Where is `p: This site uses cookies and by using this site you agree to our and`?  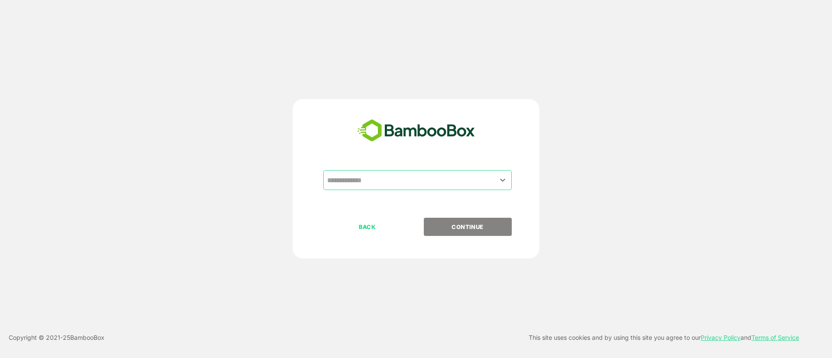 p: This site uses cookies and by using this site you agree to our and is located at coordinates (664, 338).